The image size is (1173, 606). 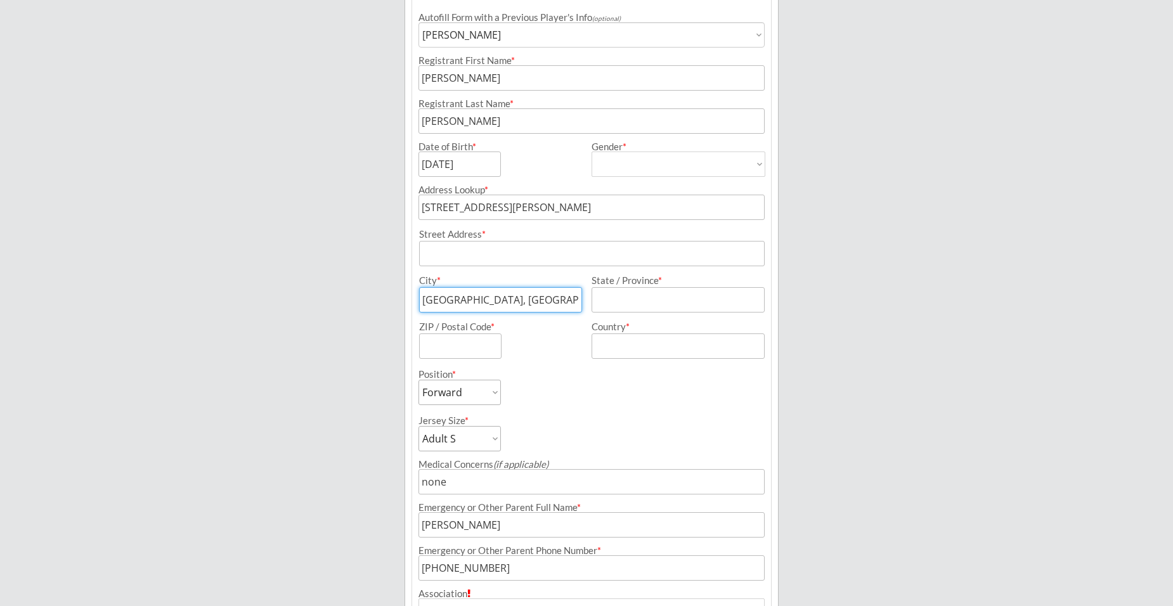 What do you see at coordinates (520, 464) in the screenshot?
I see `em: (if applicable)` at bounding box center [520, 464].